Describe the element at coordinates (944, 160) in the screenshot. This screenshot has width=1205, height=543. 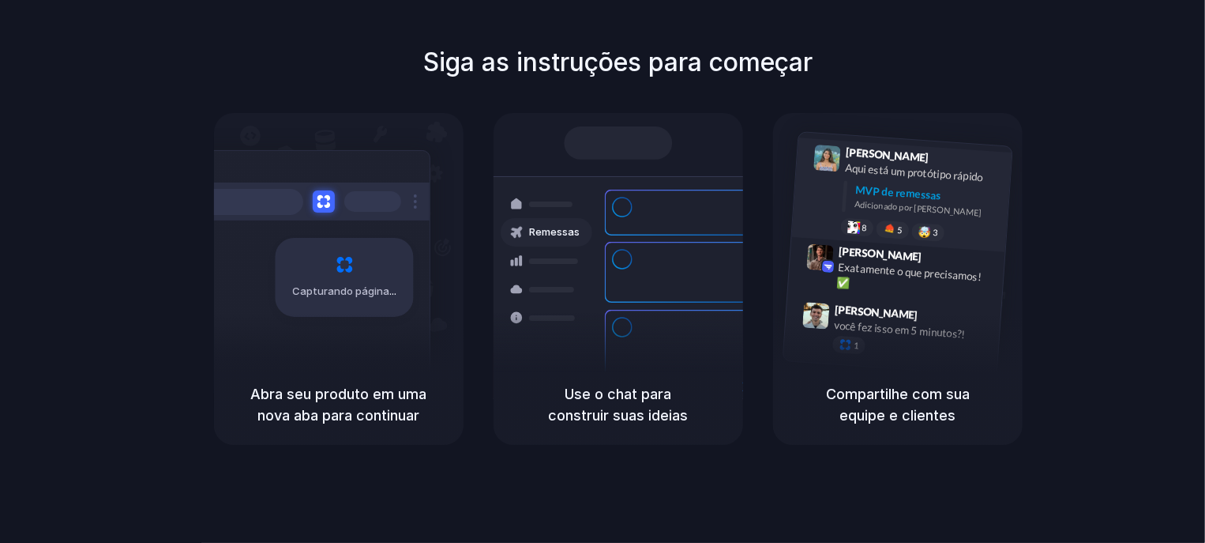
I see `font: 9h41` at that location.